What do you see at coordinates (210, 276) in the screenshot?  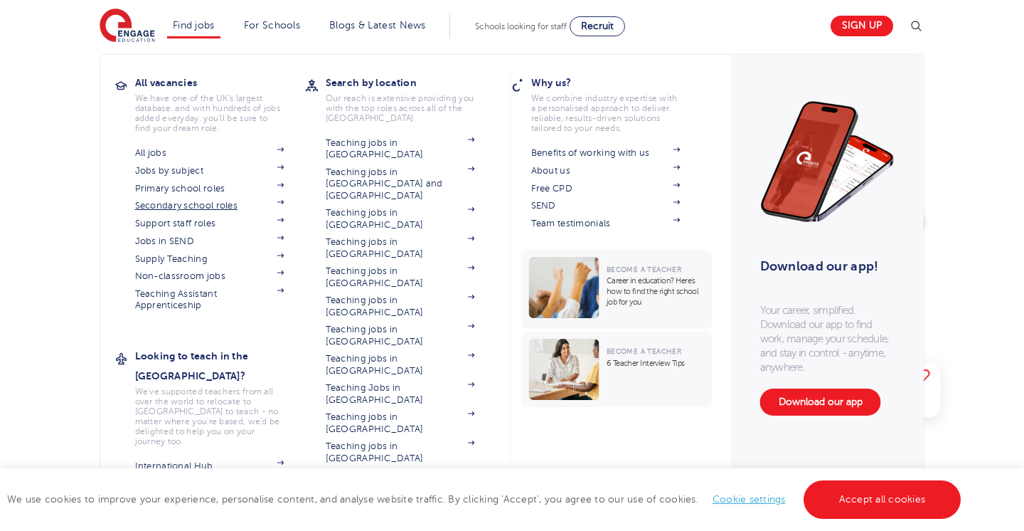 I see `a: Non-classroom jobs` at bounding box center [210, 276].